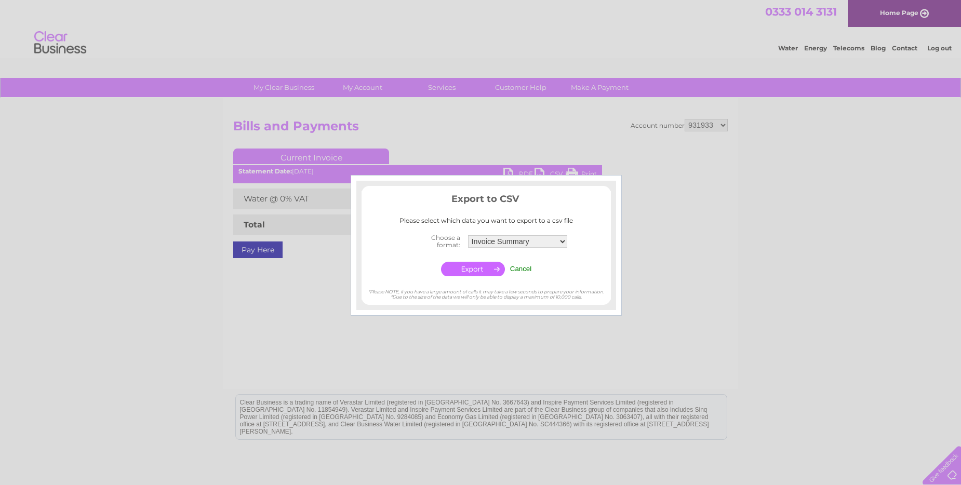 This screenshot has width=961, height=485. What do you see at coordinates (486, 289) in the screenshot?
I see `div: *Please NOTE, if you have a large amount of calls it may take a few seconds to prepare your infor...` at bounding box center [486, 289].